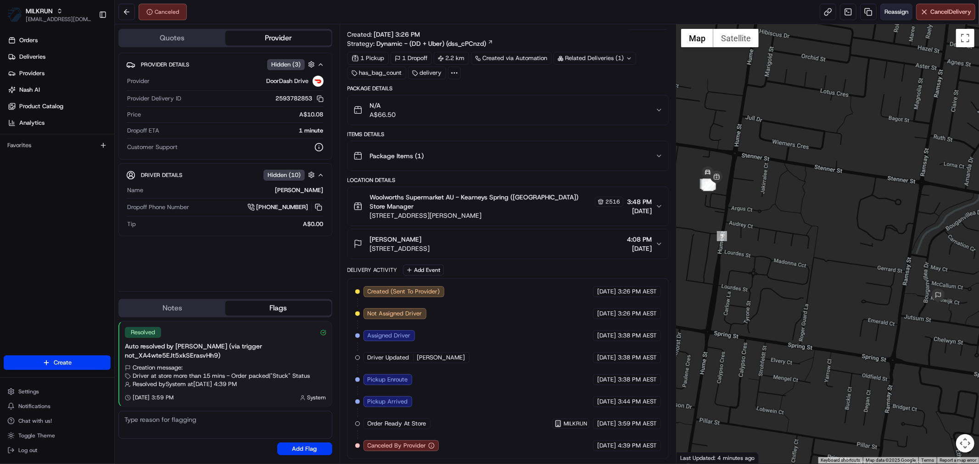 The image size is (979, 464). What do you see at coordinates (29, 90) in the screenshot?
I see `span: Nash AI` at bounding box center [29, 90].